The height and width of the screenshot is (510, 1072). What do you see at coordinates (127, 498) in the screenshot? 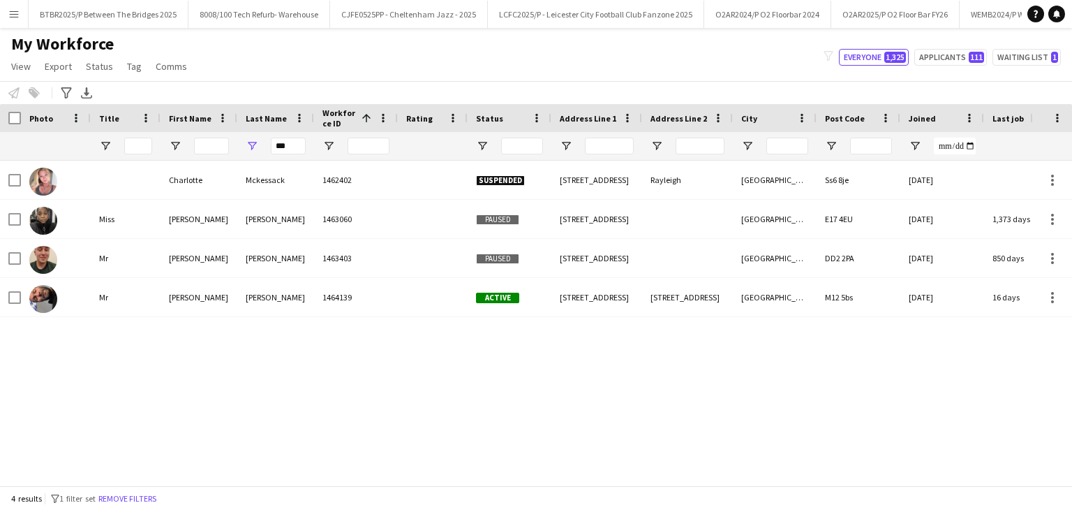
I see `button: Remove filters` at bounding box center [127, 498].